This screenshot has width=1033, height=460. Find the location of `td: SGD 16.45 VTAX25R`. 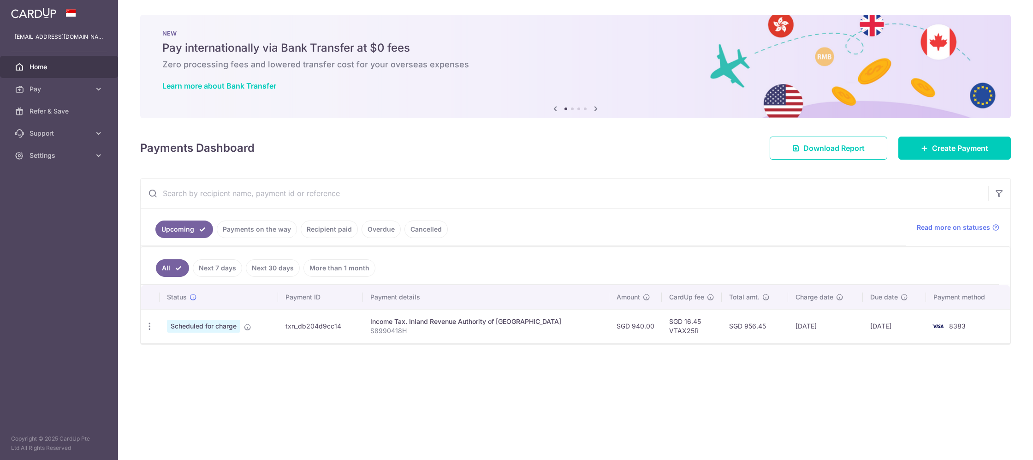

td: SGD 16.45 VTAX25R is located at coordinates (692, 326).